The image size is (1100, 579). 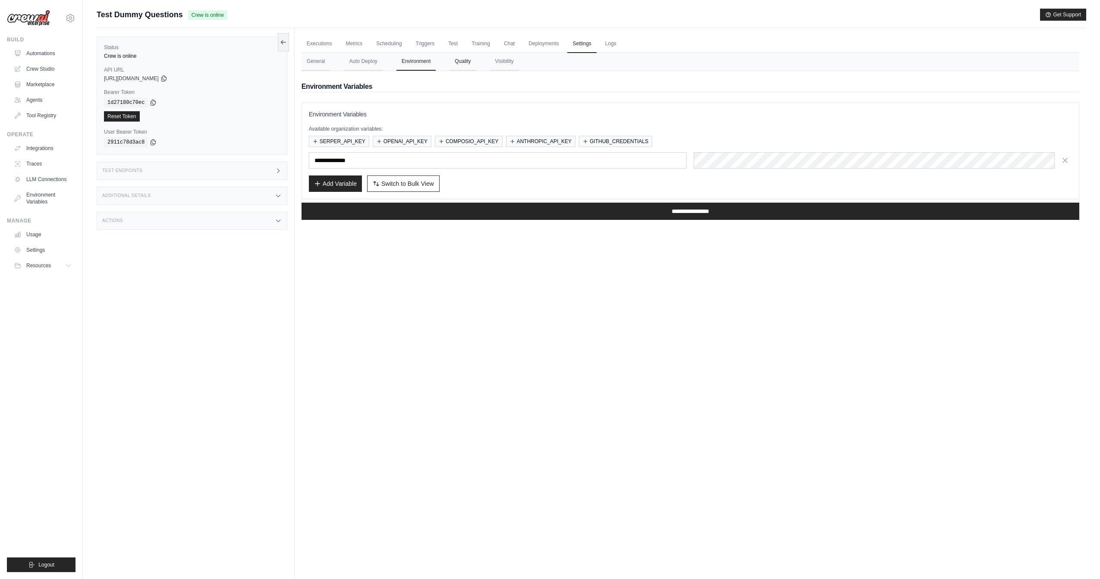 I want to click on a: Logs, so click(x=611, y=44).